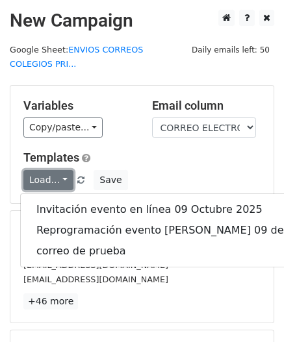 This screenshot has width=284, height=342. I want to click on button: Save, so click(110, 180).